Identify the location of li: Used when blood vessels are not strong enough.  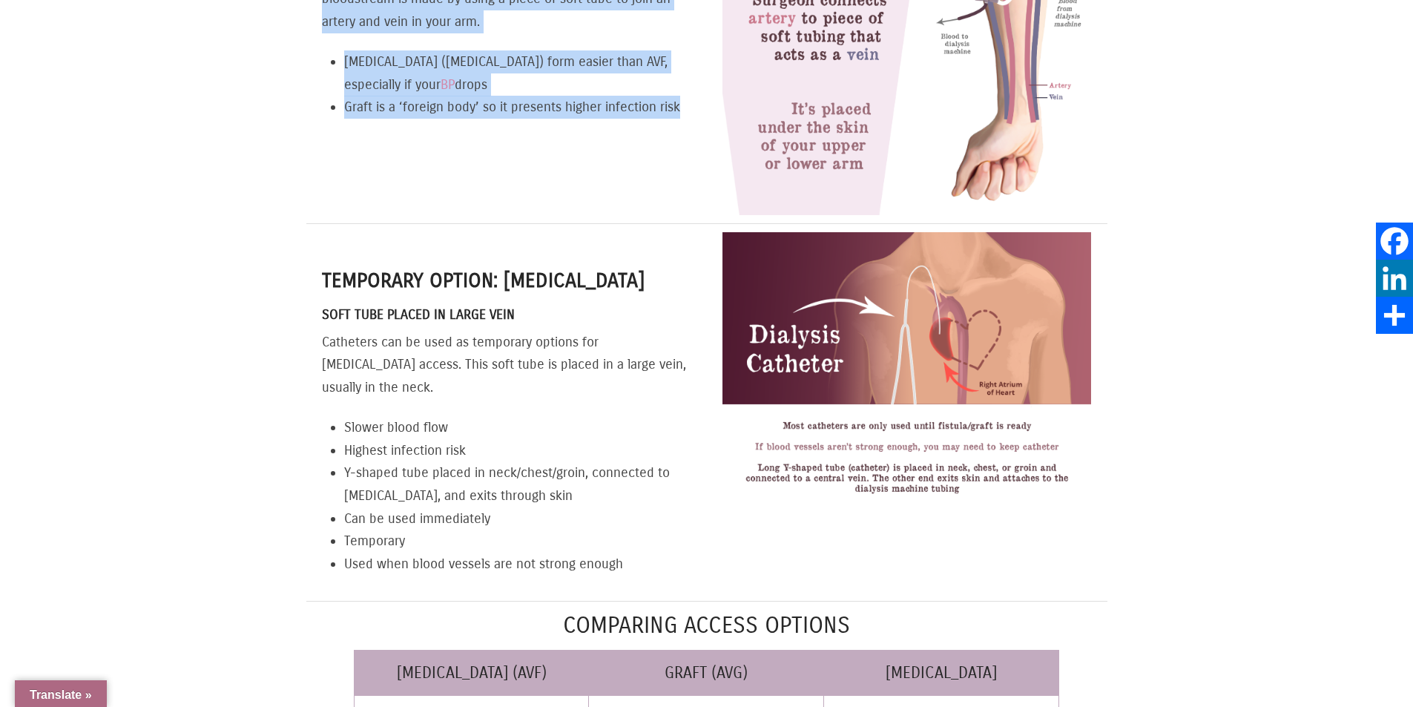
(517, 564).